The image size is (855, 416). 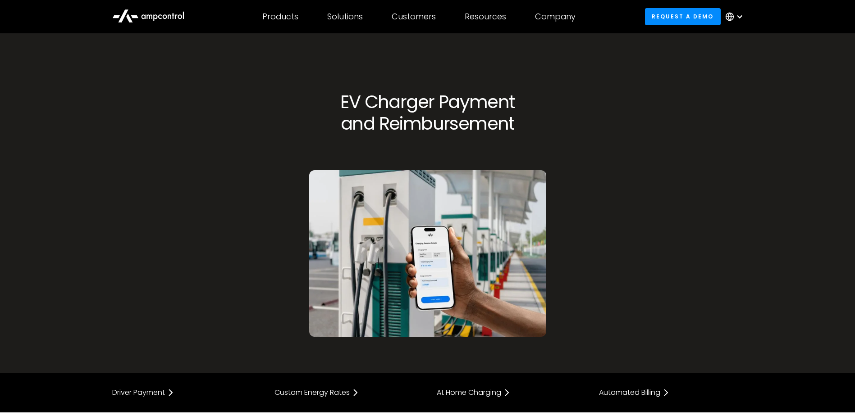 I want to click on img: Driver app for ev charger payment, so click(x=428, y=254).